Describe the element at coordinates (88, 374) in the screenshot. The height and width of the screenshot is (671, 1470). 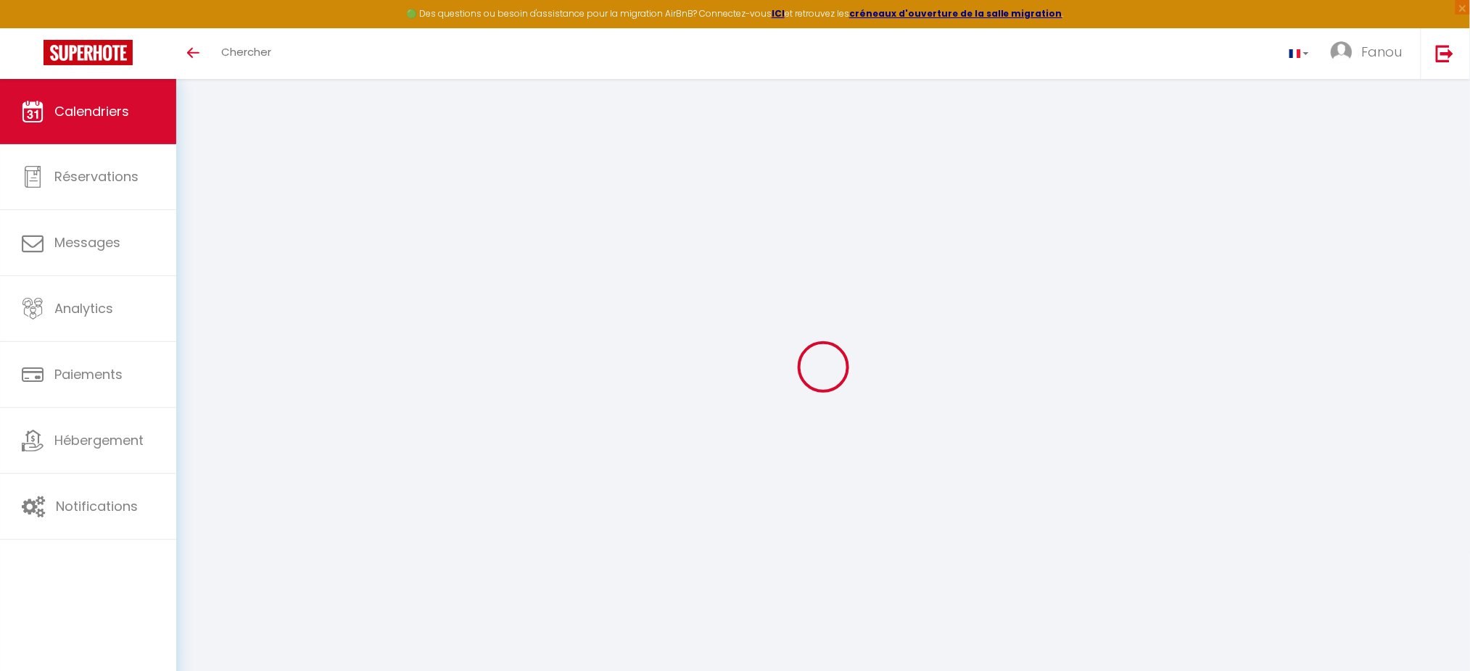
I see `span: Paiements` at that location.